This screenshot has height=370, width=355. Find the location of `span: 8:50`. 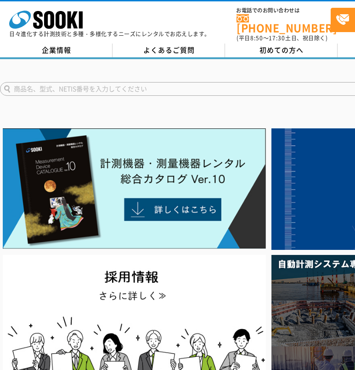

span: 8:50 is located at coordinates (257, 38).